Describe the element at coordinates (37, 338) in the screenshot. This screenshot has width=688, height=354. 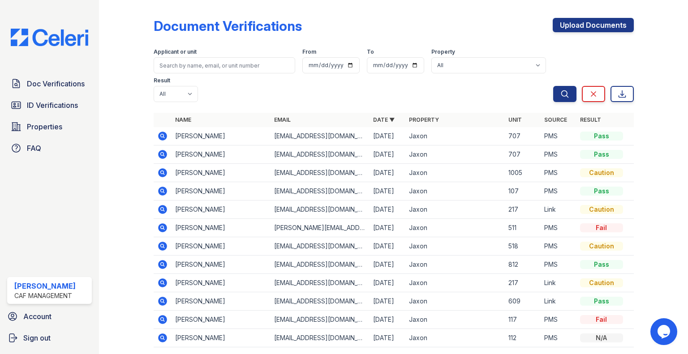
I see `span: Sign out` at that location.